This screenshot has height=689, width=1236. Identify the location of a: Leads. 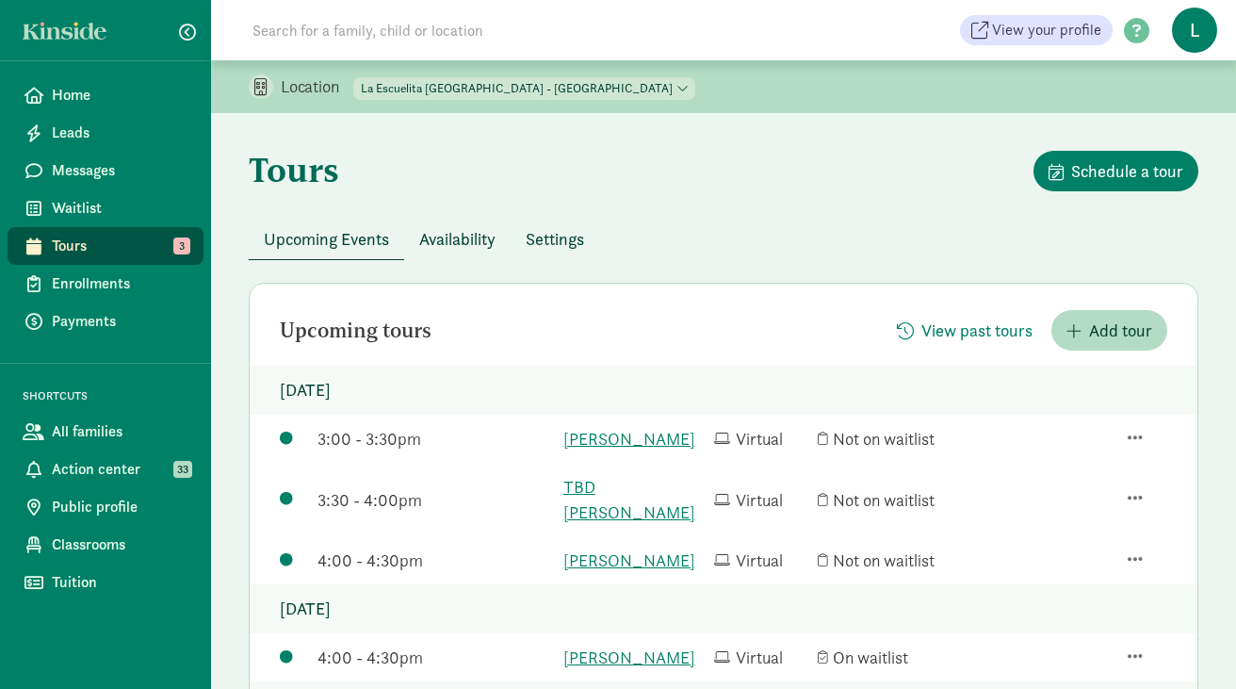
(106, 133).